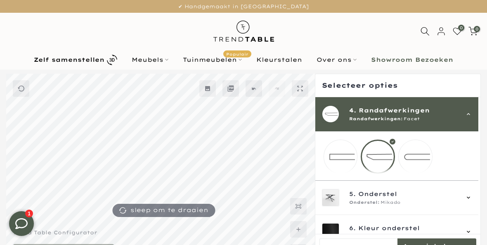 The height and width of the screenshot is (245, 487). What do you see at coordinates (28, 11) in the screenshot?
I see `span: 1` at bounding box center [28, 11].